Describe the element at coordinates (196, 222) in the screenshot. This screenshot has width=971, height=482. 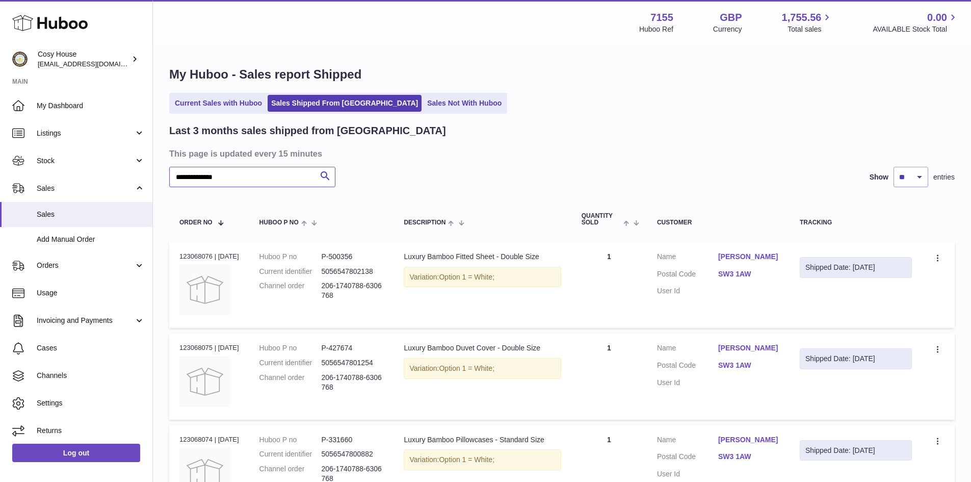
I see `span: Order No` at that location.